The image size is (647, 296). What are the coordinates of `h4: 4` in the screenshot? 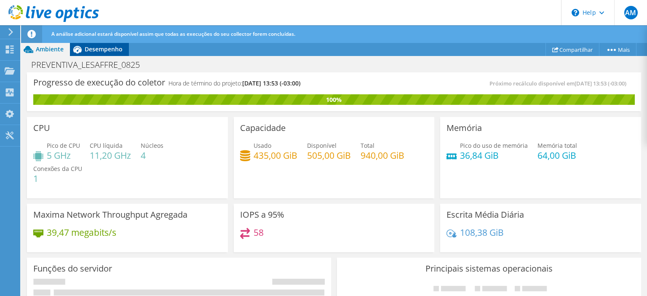 It's located at (152, 156).